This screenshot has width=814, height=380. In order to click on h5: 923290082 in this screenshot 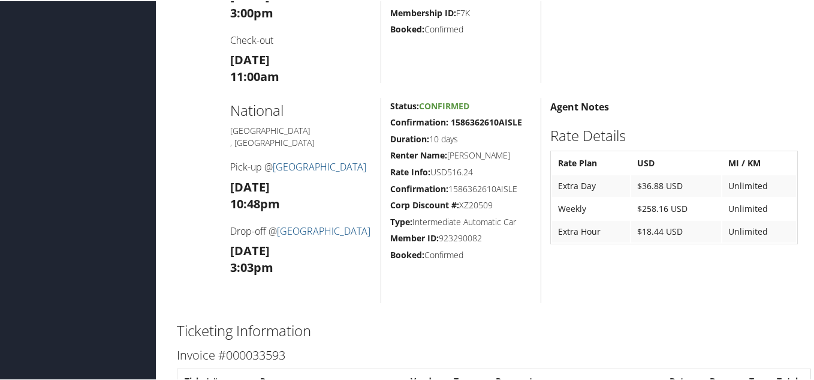, I will do `click(461, 237)`.